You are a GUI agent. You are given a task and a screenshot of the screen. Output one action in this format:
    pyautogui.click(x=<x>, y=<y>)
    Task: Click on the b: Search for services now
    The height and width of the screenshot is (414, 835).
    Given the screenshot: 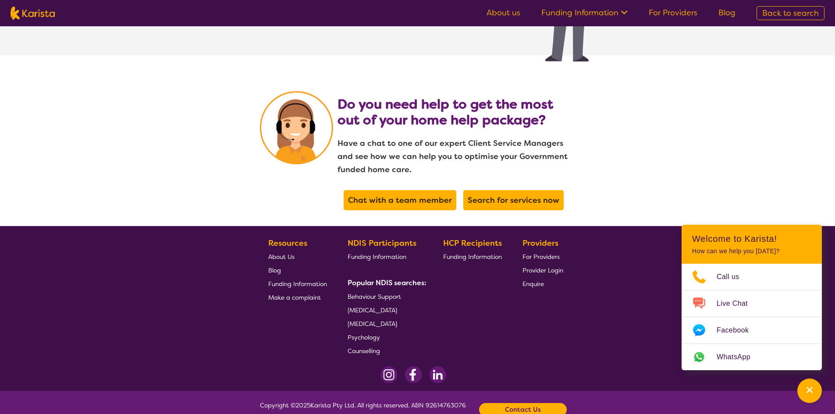 What is the action you would take?
    pyautogui.click(x=514, y=200)
    